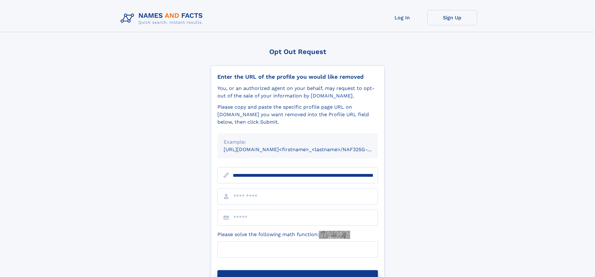 The width and height of the screenshot is (595, 277). Describe the element at coordinates (298, 52) in the screenshot. I see `div: Opt Out Request` at that location.